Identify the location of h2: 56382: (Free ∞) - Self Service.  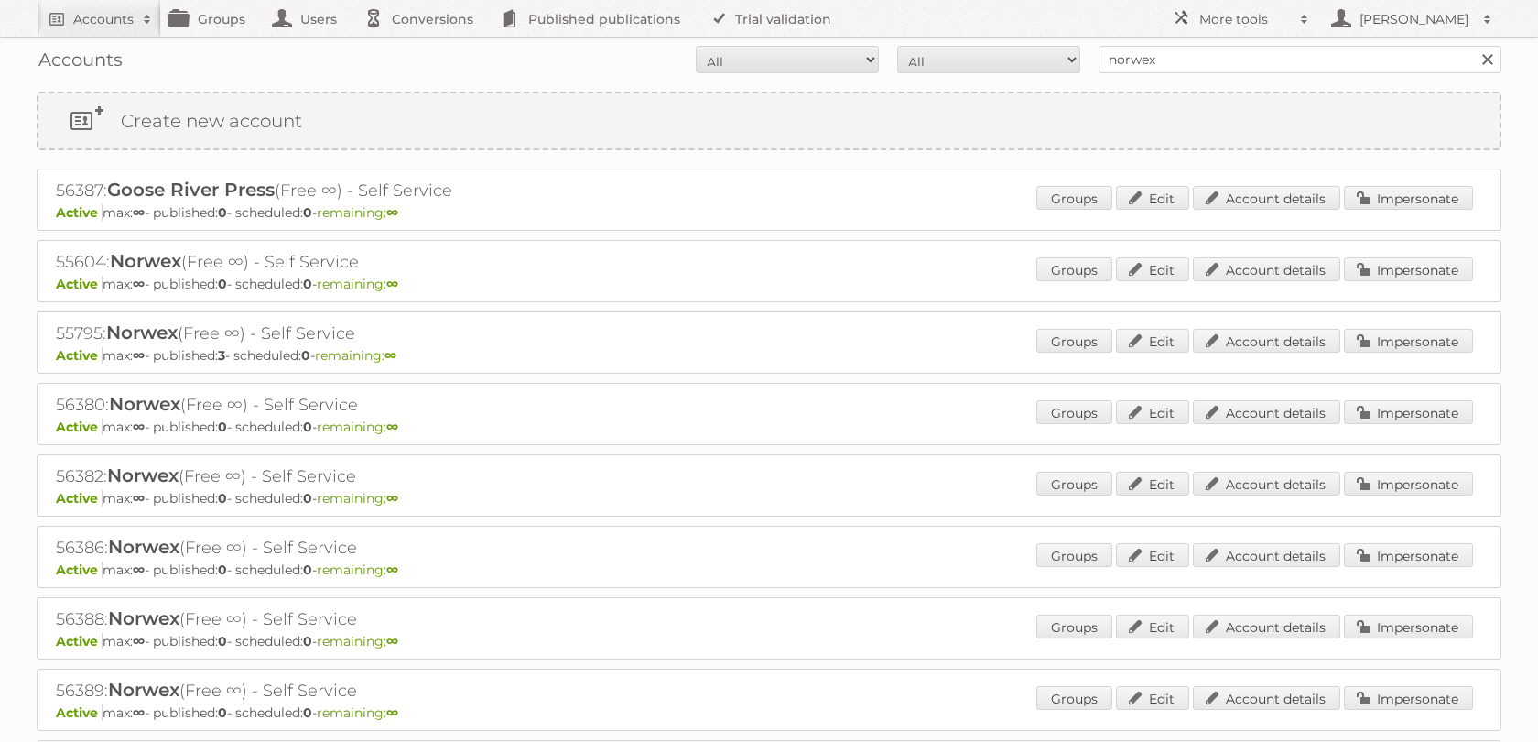
(376, 476).